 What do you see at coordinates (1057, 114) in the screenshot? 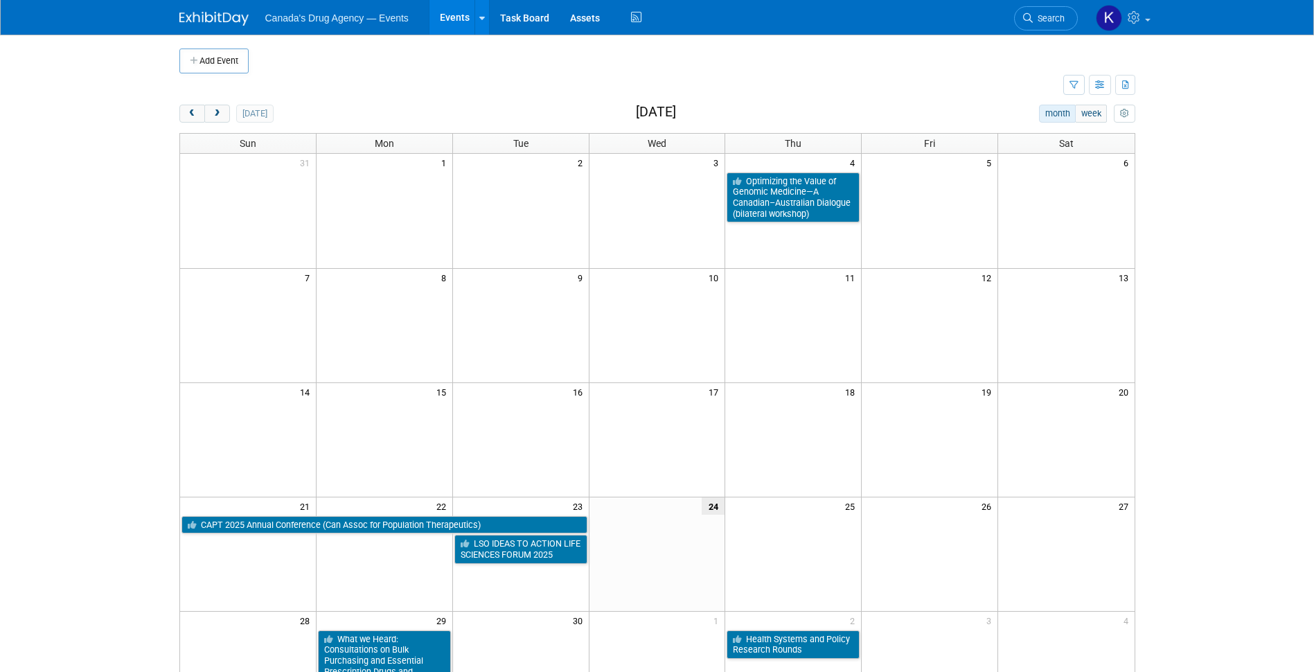
I see `button: month` at bounding box center [1057, 114].